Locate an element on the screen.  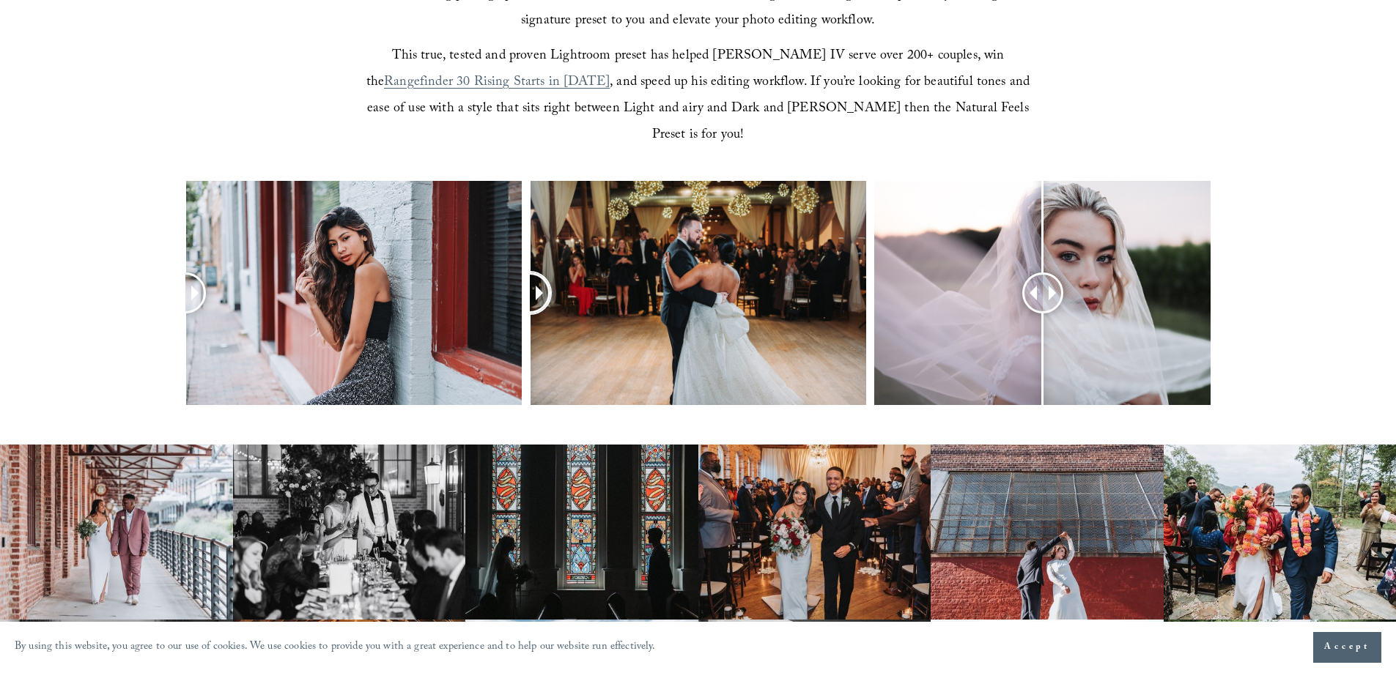
img: Elegant bride and groom first look photography is located at coordinates (582, 532).